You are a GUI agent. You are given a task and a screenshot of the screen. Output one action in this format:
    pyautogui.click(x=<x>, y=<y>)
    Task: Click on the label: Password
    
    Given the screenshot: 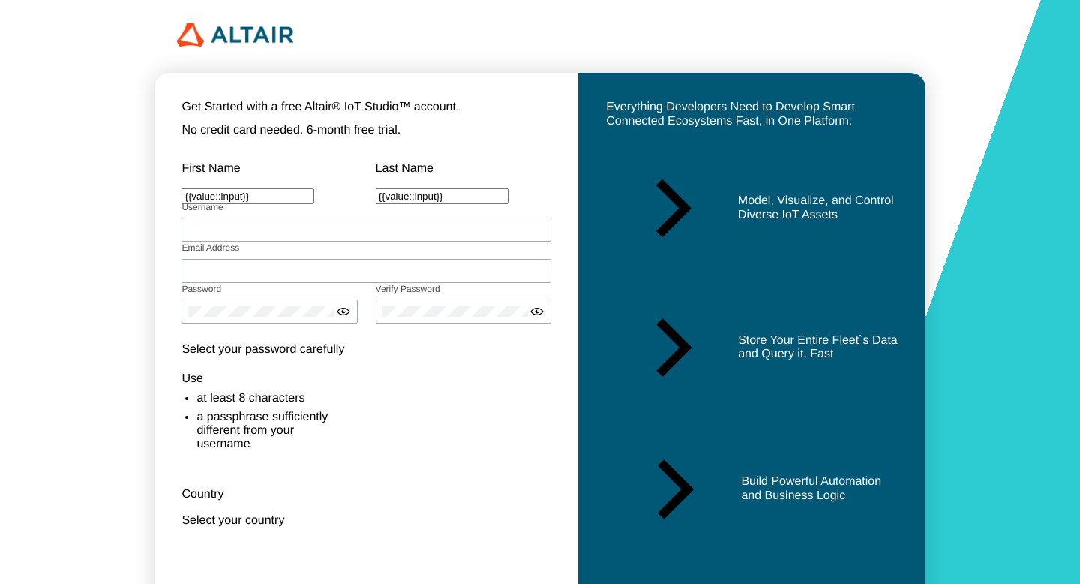 What is the action you would take?
    pyautogui.click(x=201, y=289)
    